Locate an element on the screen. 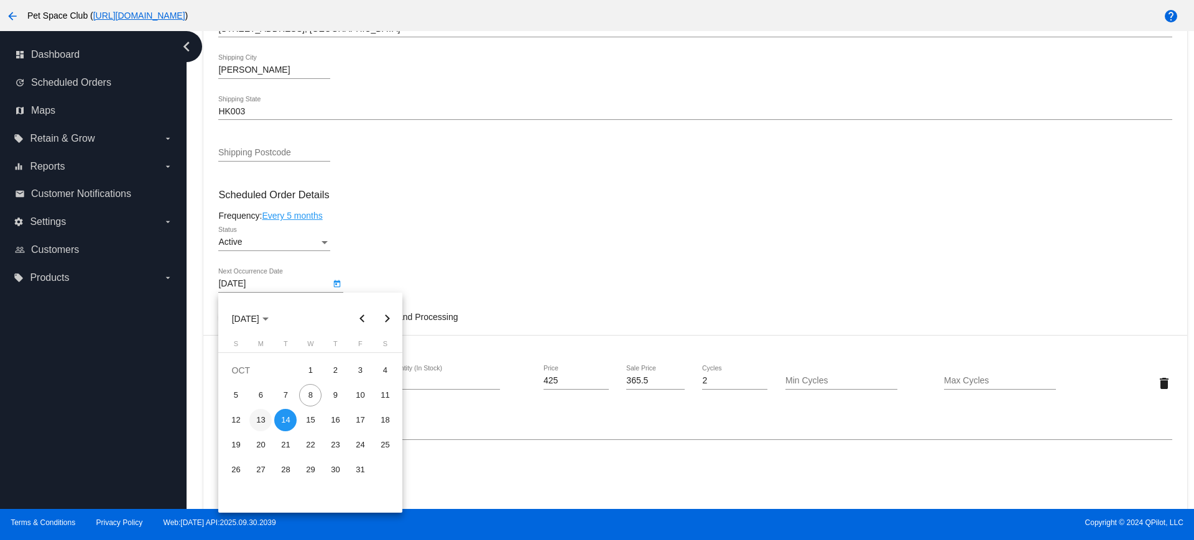  th: Saturday is located at coordinates (385, 346).